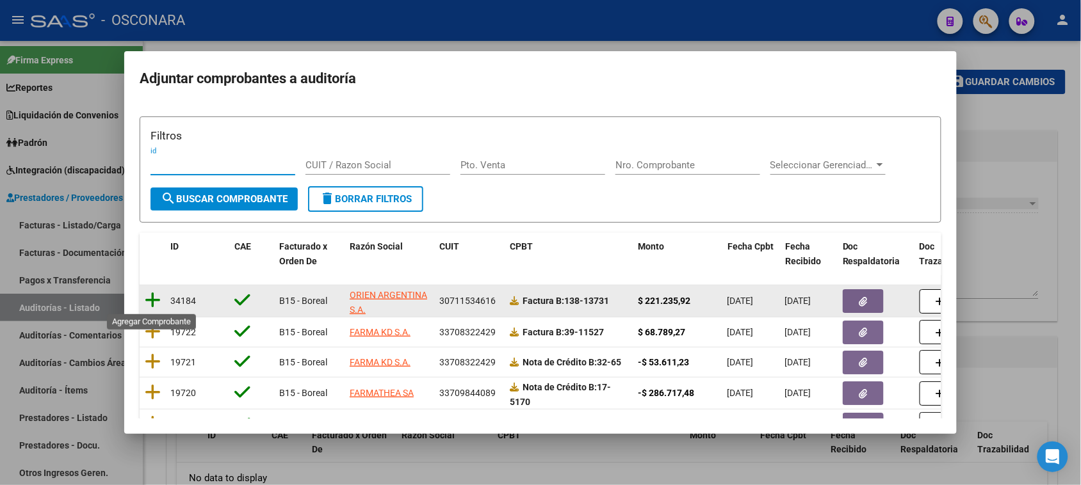  I want to click on datatable-header-cell: Doc Respaldatoria, so click(876, 254).